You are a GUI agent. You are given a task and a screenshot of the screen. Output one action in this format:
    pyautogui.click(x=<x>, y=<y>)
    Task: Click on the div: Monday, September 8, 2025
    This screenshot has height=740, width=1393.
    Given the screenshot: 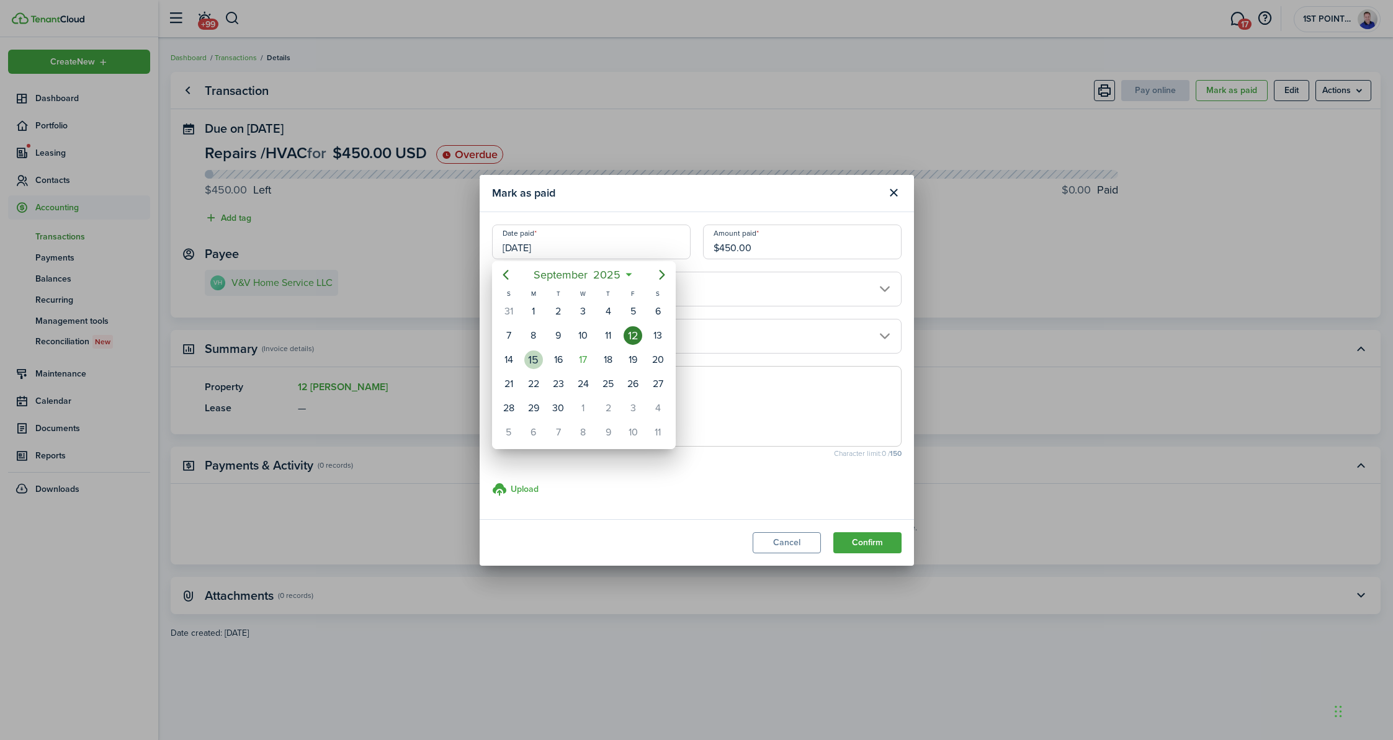 What is the action you would take?
    pyautogui.click(x=534, y=336)
    